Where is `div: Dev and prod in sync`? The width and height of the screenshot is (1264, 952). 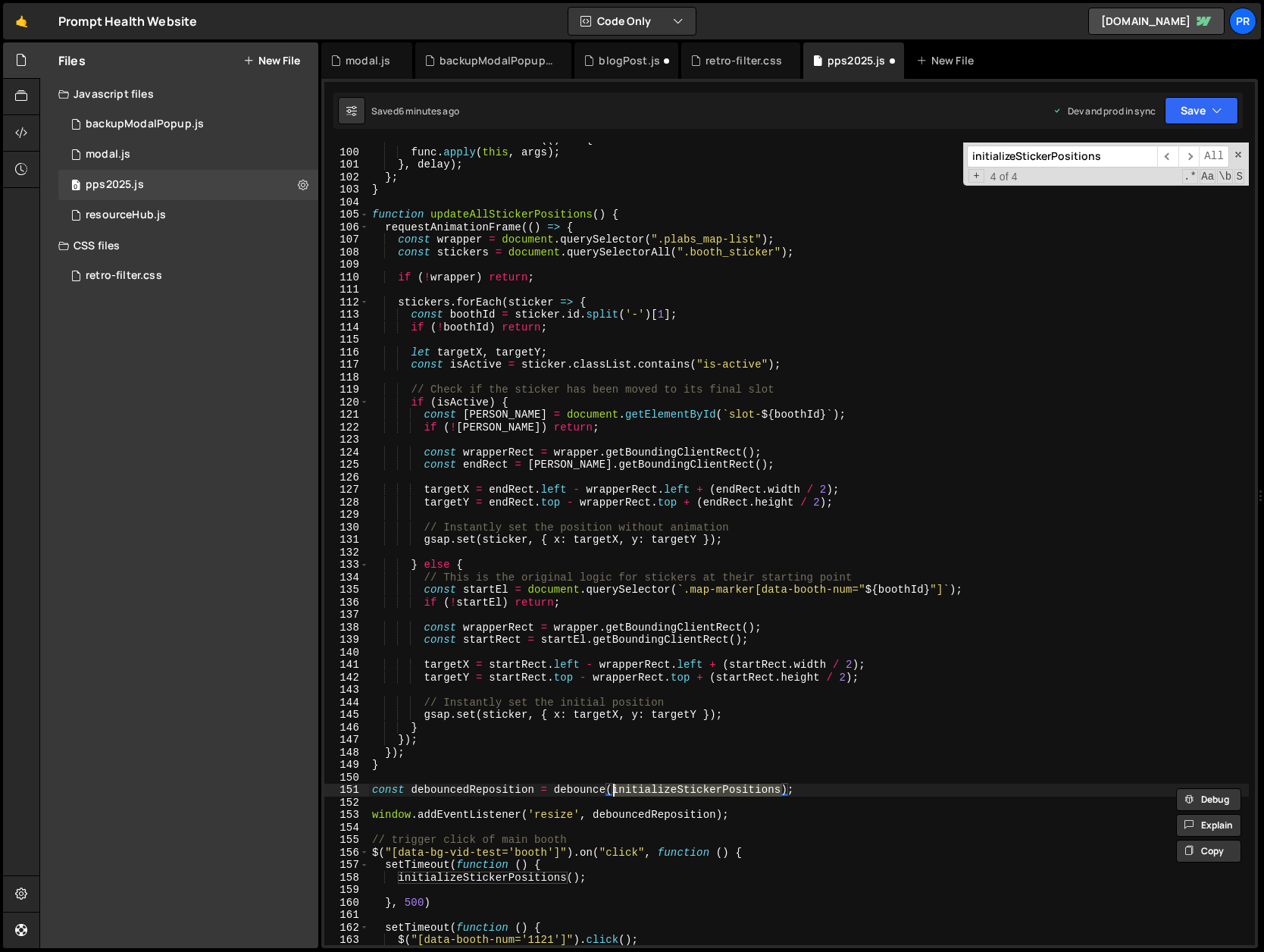
div: Dev and prod in sync is located at coordinates (1104, 111).